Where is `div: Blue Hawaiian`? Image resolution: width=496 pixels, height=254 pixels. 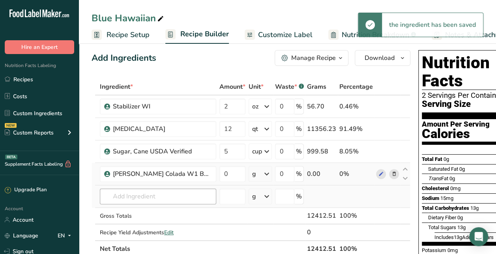
div: Blue Hawaiian is located at coordinates (128, 18).